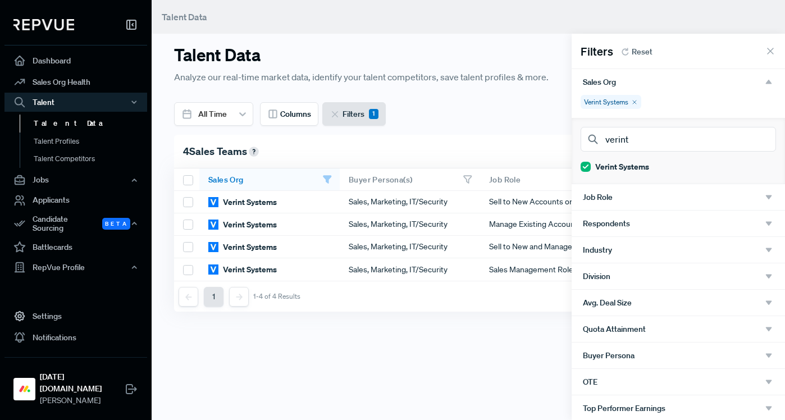  Describe the element at coordinates (590, 382) in the screenshot. I see `span: OTE` at that location.